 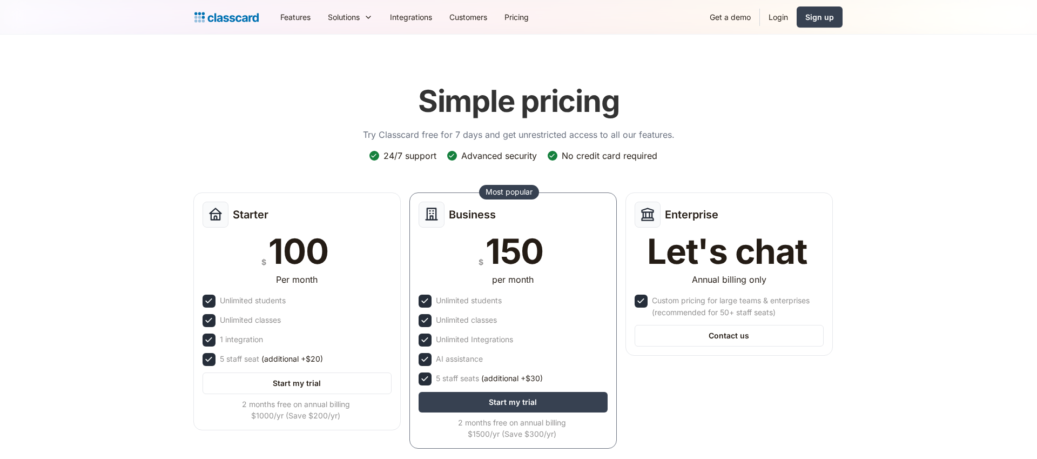 I want to click on div: No credit card required, so click(x=609, y=156).